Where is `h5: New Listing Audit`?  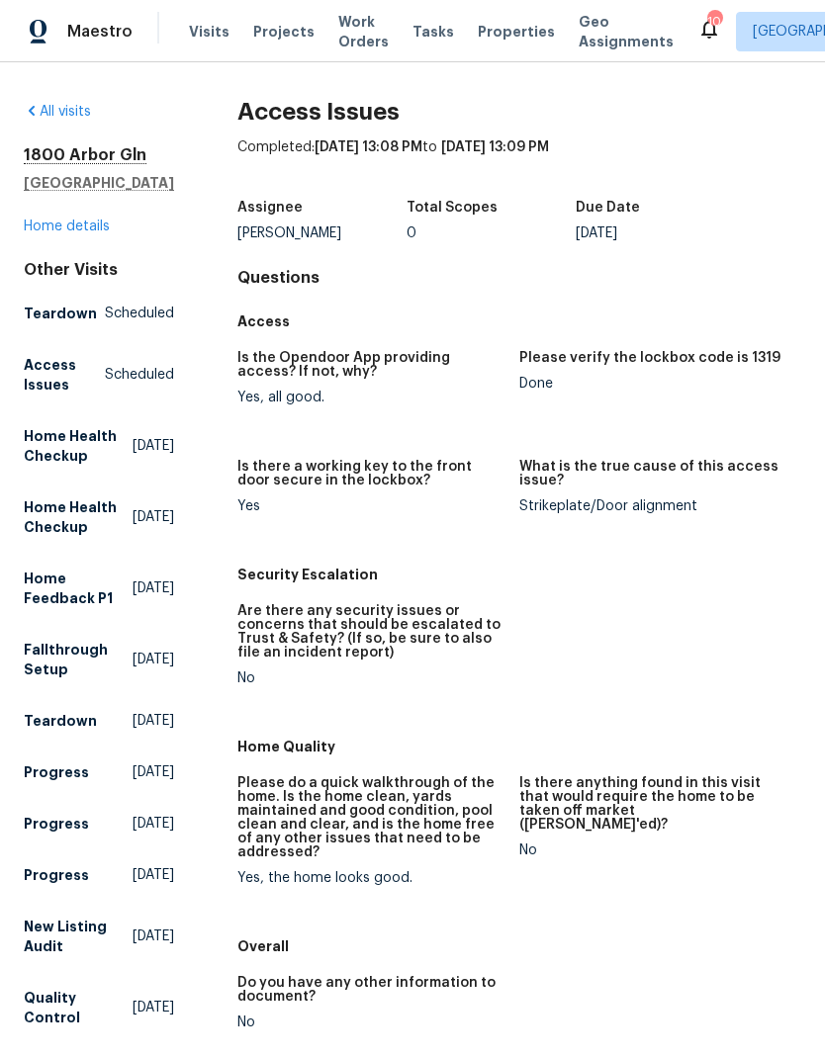 h5: New Listing Audit is located at coordinates (78, 936).